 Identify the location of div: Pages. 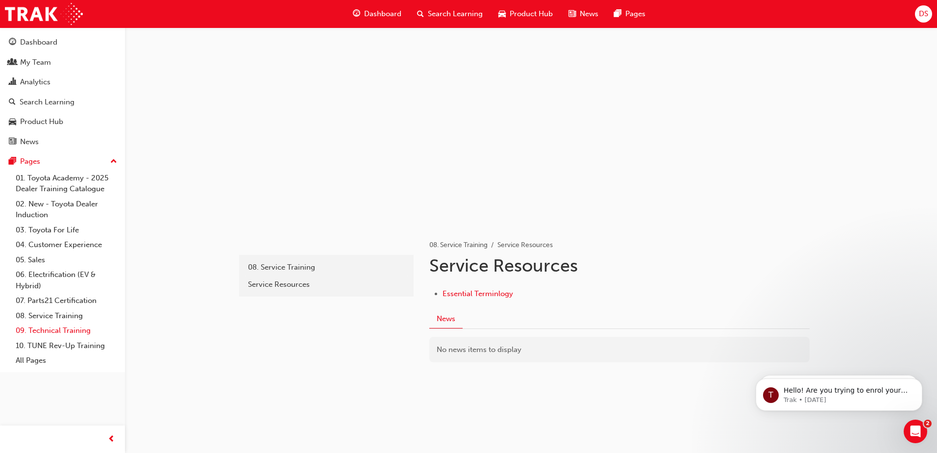
(30, 161).